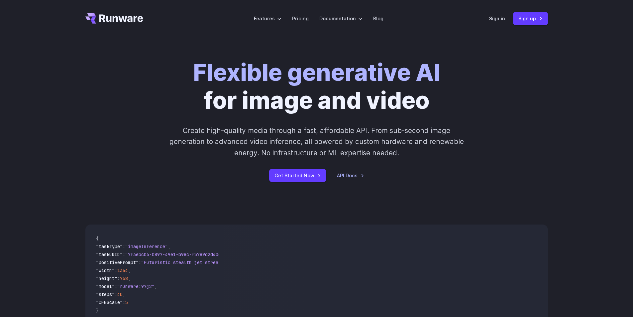 The height and width of the screenshot is (317, 633). I want to click on a: Get Started Now, so click(298, 175).